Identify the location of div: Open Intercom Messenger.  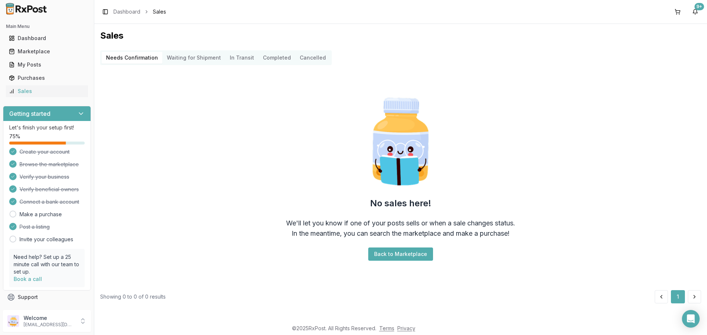
(691, 319).